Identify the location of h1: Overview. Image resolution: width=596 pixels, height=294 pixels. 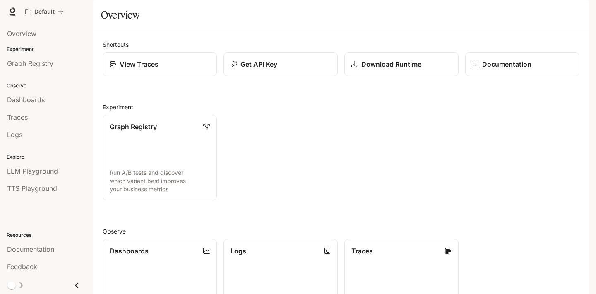
(120, 15).